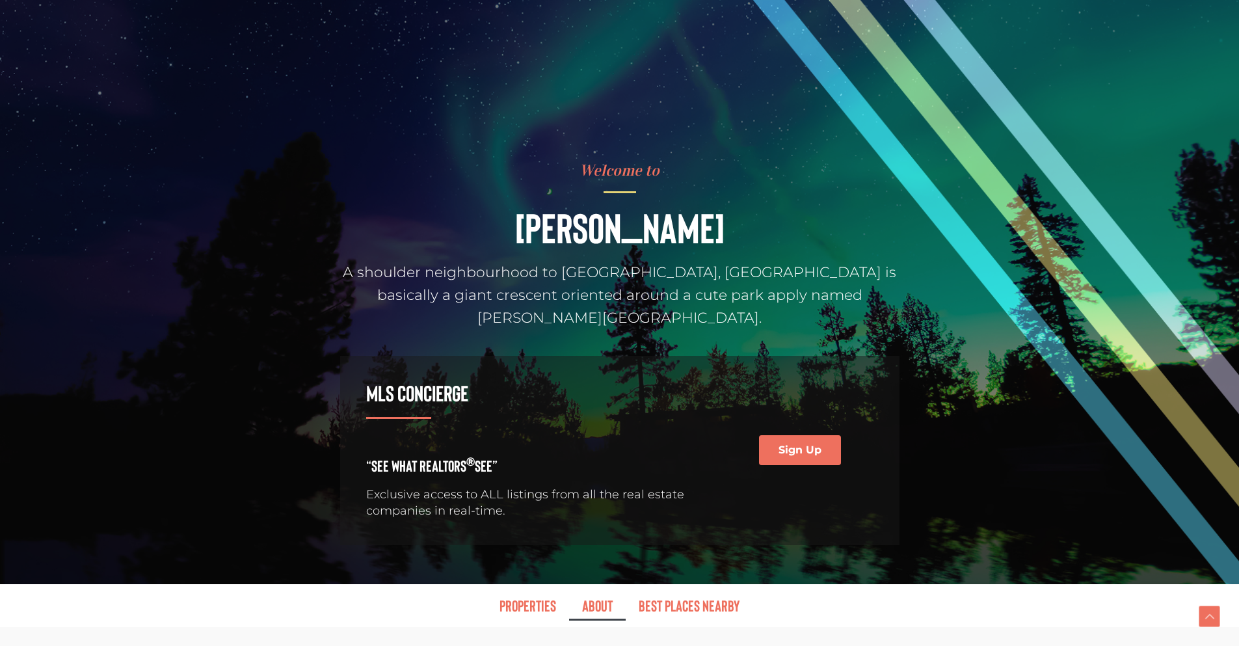 This screenshot has height=646, width=1239. I want to click on a: Properties, so click(527, 606).